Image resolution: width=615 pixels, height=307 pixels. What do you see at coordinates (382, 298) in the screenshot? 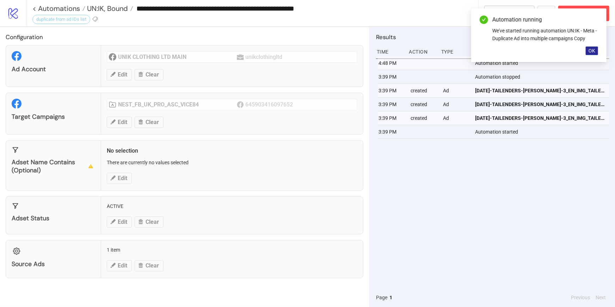
I see `span: Page` at bounding box center [382, 298].